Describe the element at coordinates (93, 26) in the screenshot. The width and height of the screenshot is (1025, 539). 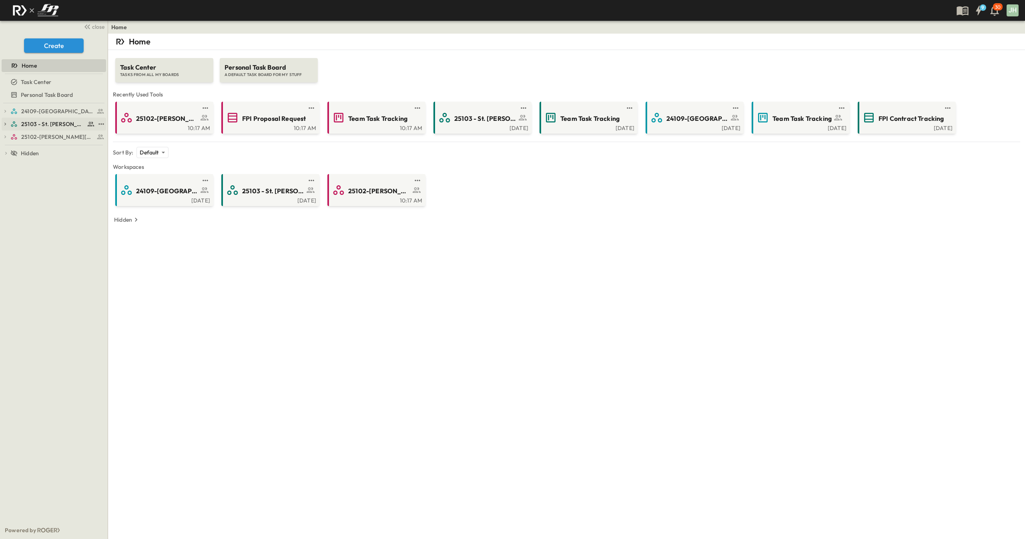
I see `button: close` at that location.